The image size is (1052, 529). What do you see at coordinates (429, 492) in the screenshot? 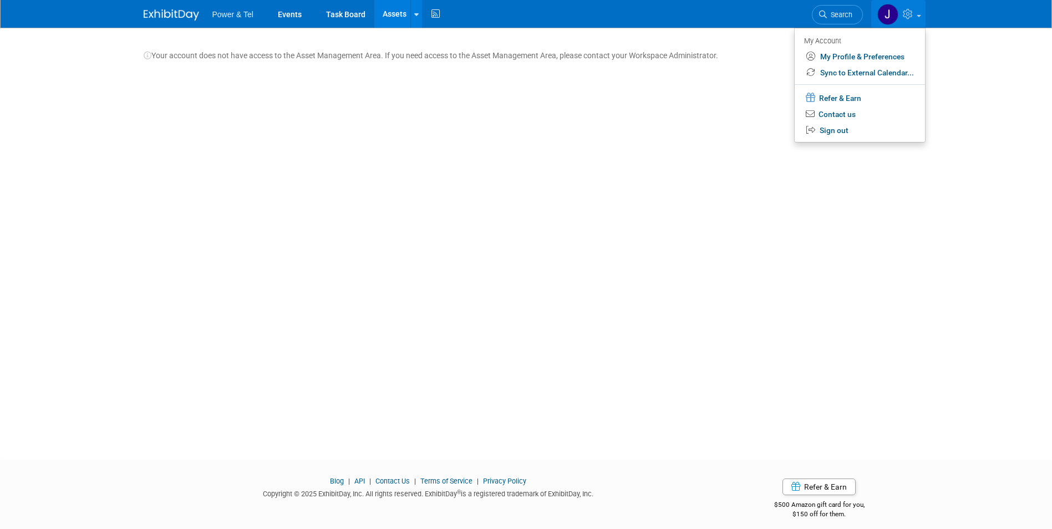
I see `div: Copyright © 2025 ExhibitDay, Inc. All rights reserved. ExhibitDay is a registered trademark of Ex...` at bounding box center [429, 492].